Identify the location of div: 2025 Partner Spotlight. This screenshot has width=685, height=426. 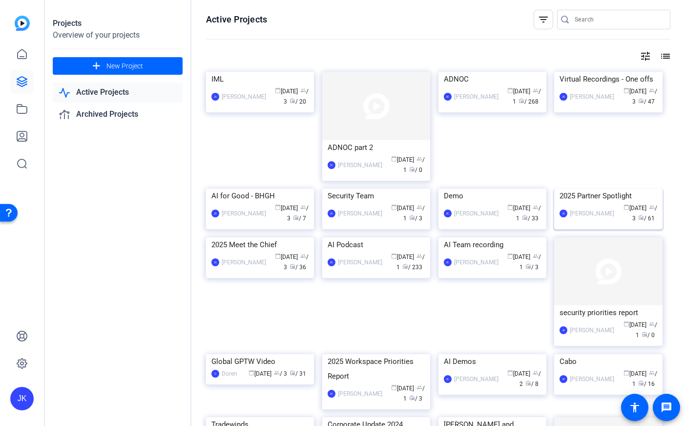
(608, 196).